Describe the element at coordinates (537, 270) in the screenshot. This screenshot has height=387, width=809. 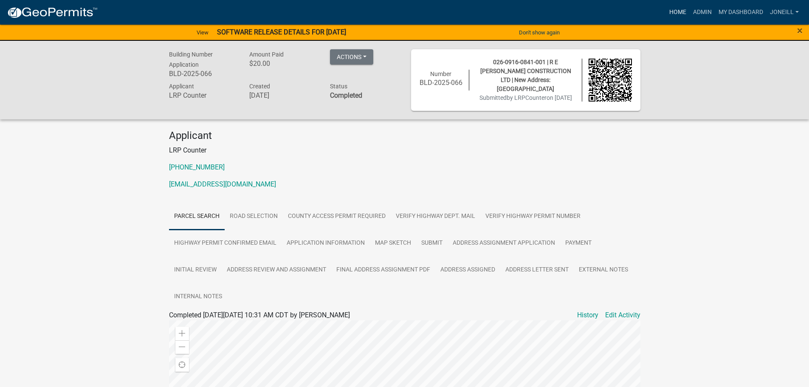
I see `a: Address Letter Sent` at that location.